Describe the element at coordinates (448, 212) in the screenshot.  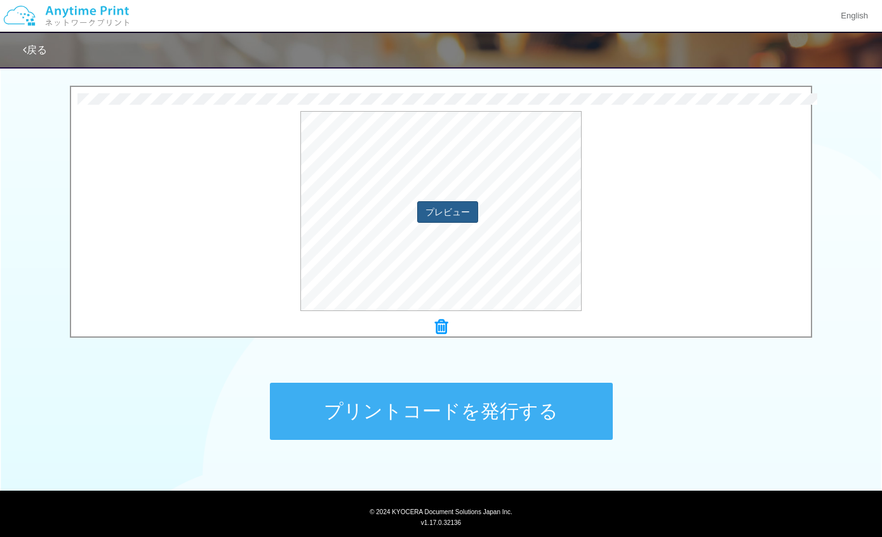
I see `button: プレビュー` at that location.